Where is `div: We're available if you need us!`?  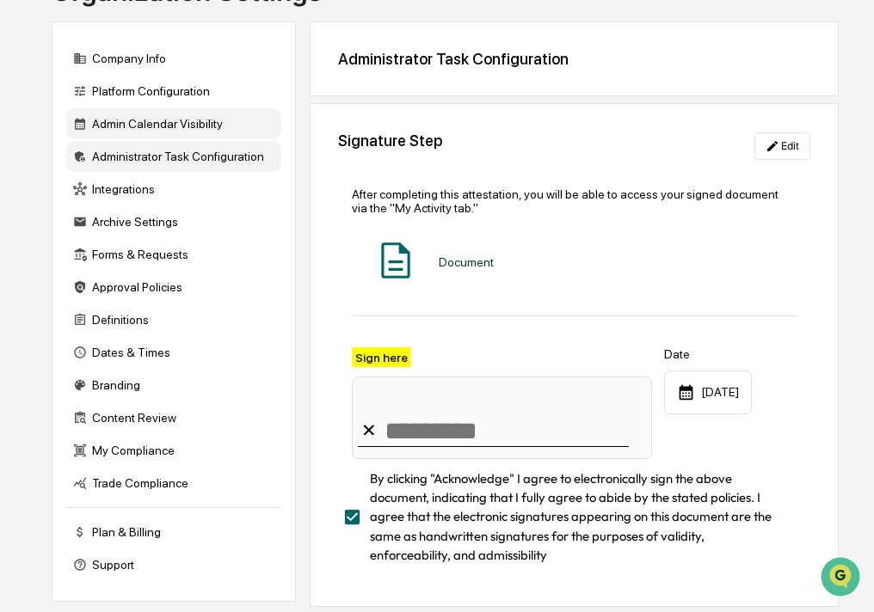
div: We're available if you need us! is located at coordinates (138, 156).